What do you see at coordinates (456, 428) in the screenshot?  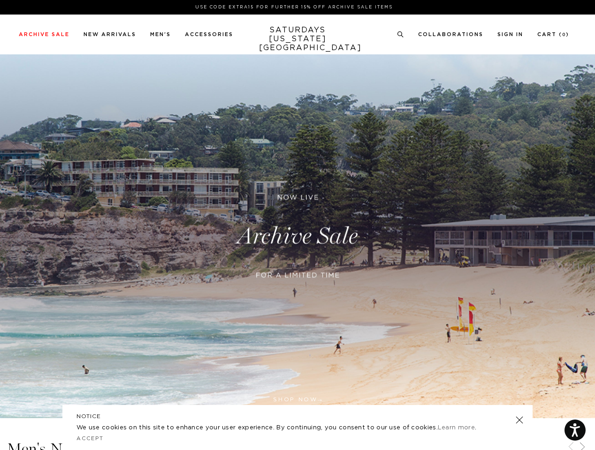 I see `a: Learn more` at bounding box center [456, 428].